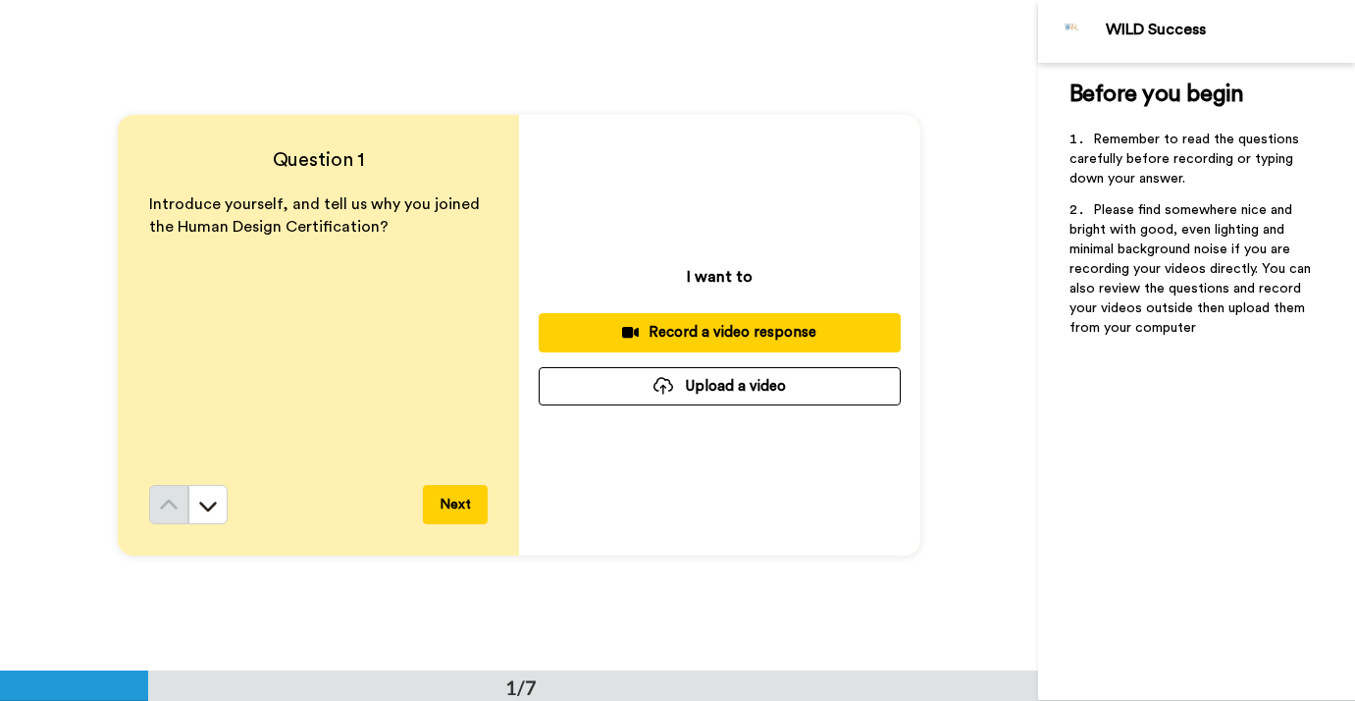 The width and height of the screenshot is (1355, 701). Describe the element at coordinates (1193, 269) in the screenshot. I see `span: Please find somewhere nice and bright with good, even lighting and minimal background noise if yo...` at that location.